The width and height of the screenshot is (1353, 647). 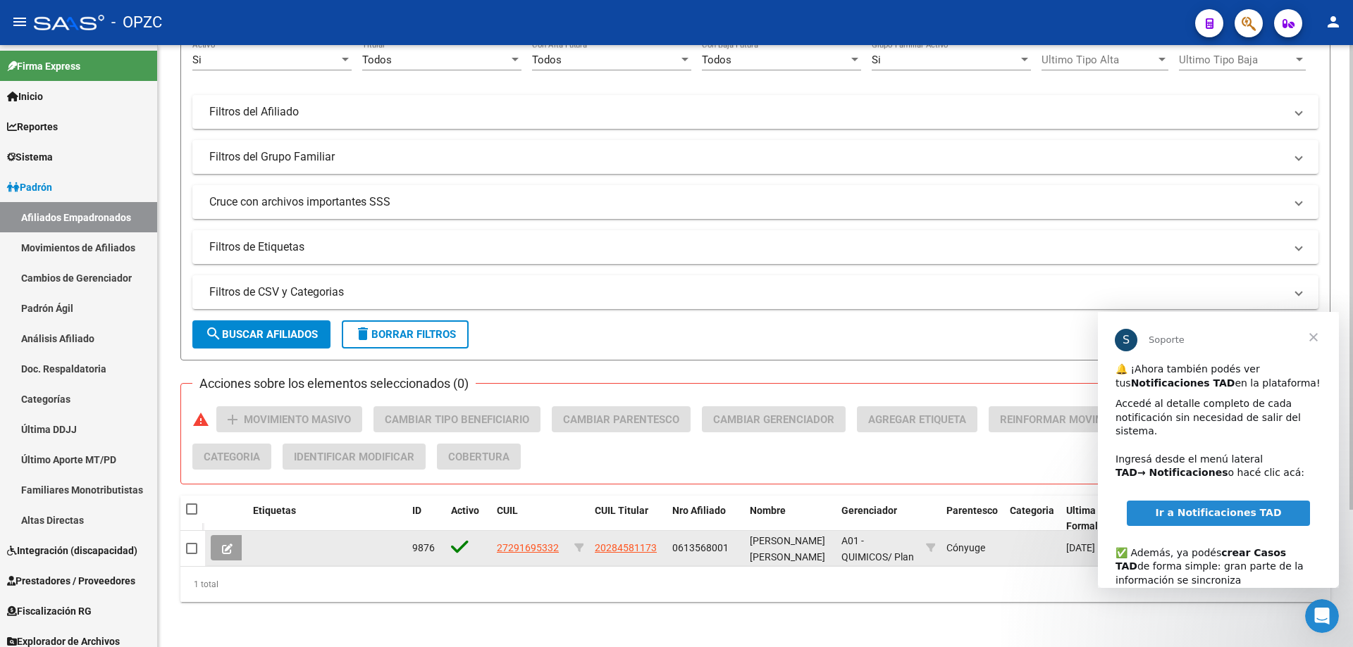 What do you see at coordinates (1236, 60) in the screenshot?
I see `span: Ultimo Tipo Baja` at bounding box center [1236, 60].